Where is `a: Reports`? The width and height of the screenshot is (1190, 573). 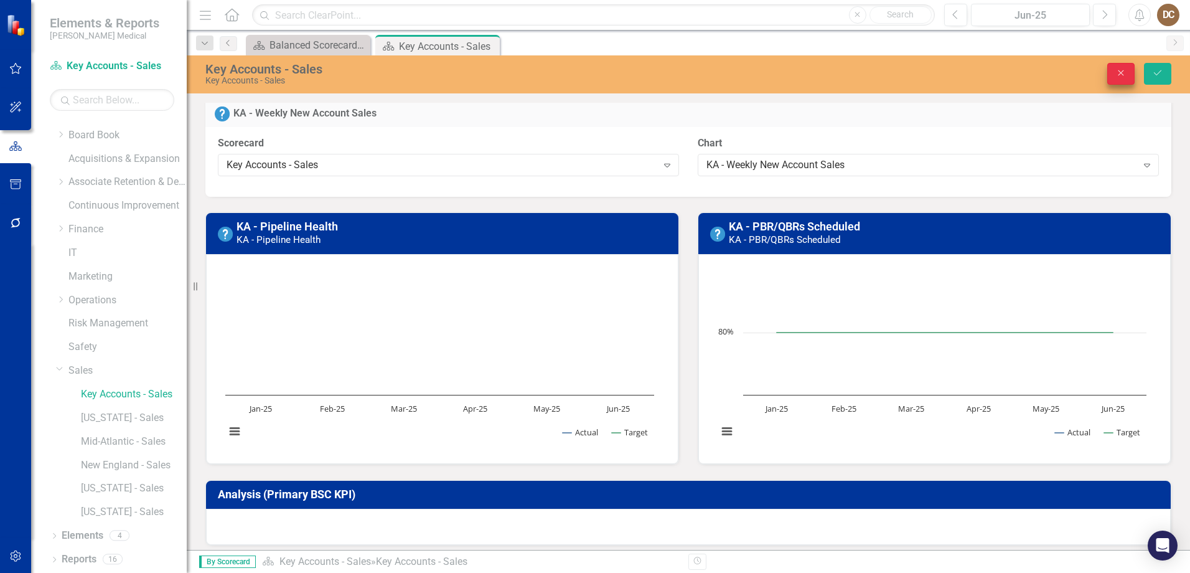 a: Reports is located at coordinates (79, 559).